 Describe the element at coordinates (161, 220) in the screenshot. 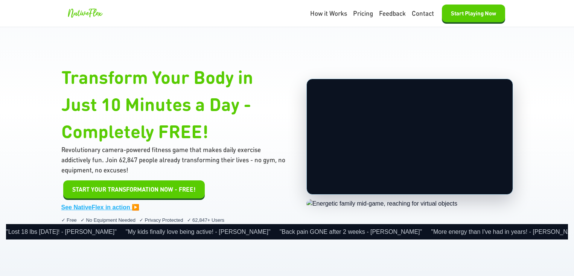

I see `span: ✓ Privacy Protected` at that location.